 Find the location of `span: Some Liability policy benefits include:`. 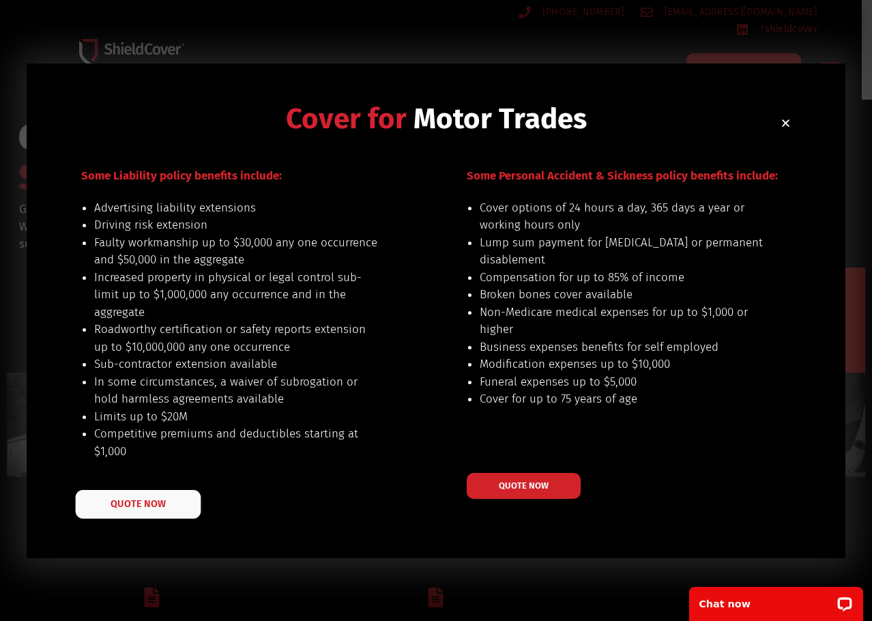

span: Some Liability policy benefits include: is located at coordinates (181, 175).